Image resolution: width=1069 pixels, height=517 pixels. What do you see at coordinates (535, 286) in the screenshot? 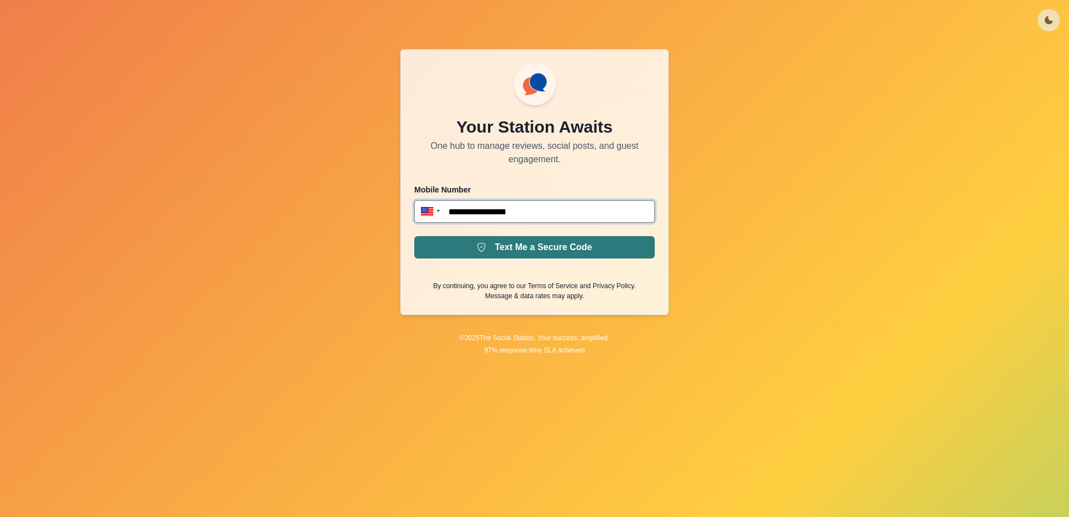
I see `p: By continuing, you agree to our and .` at bounding box center [535, 286].